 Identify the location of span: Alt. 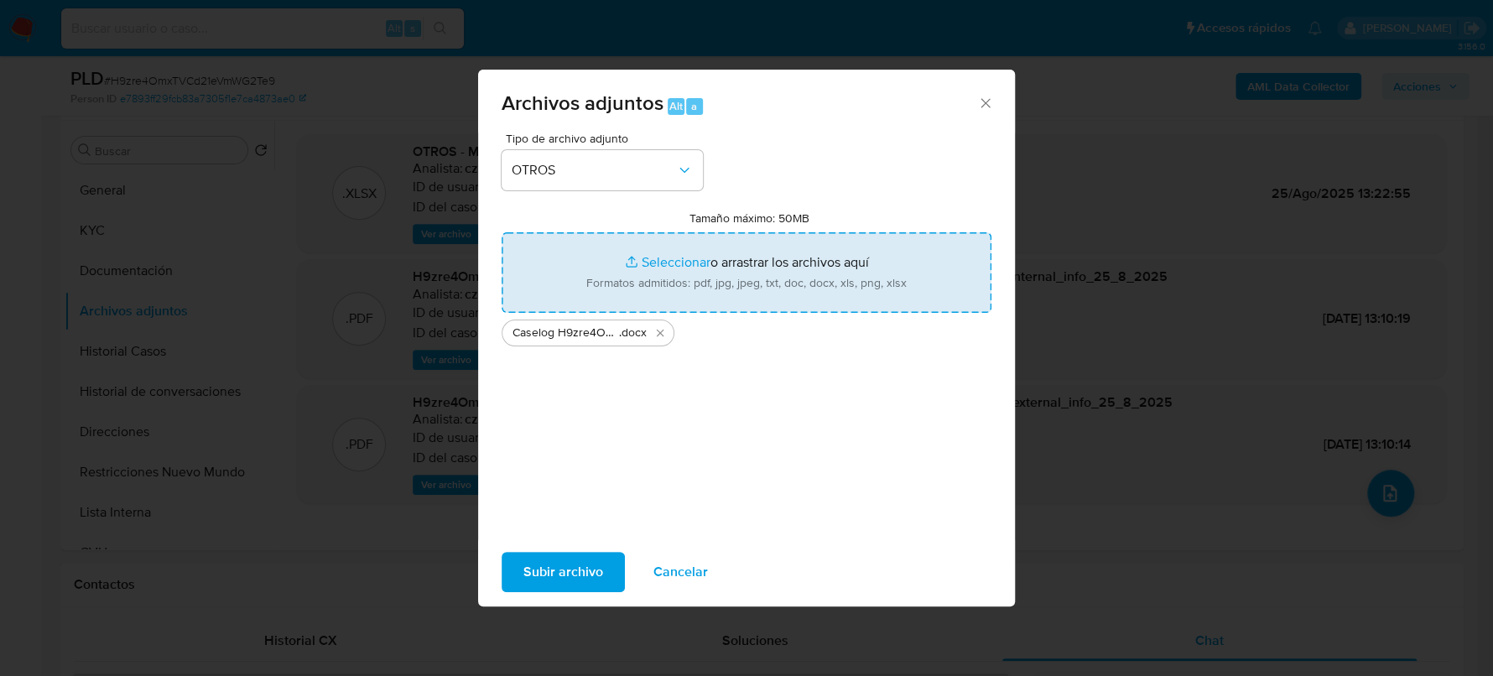
(676, 106).